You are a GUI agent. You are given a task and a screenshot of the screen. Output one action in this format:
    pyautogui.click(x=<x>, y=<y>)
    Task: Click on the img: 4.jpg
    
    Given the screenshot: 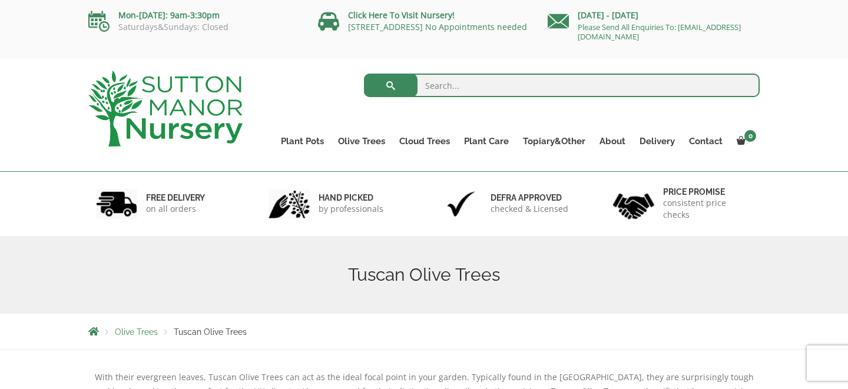 What is the action you would take?
    pyautogui.click(x=634, y=204)
    